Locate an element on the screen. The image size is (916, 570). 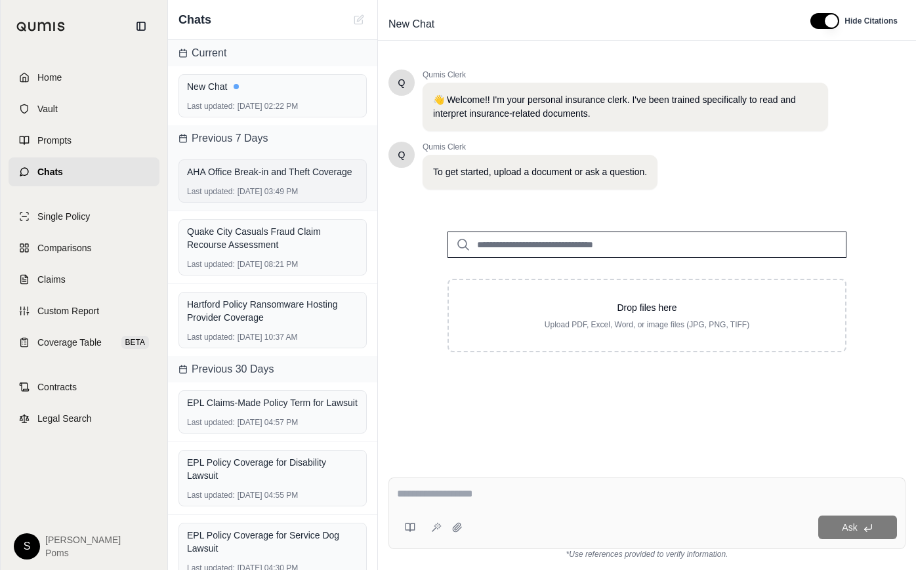
div: S is located at coordinates (27, 547).